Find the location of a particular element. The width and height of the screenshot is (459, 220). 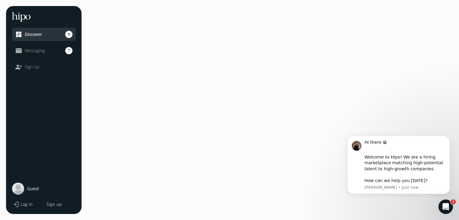

img: user-photo is located at coordinates (18, 189).